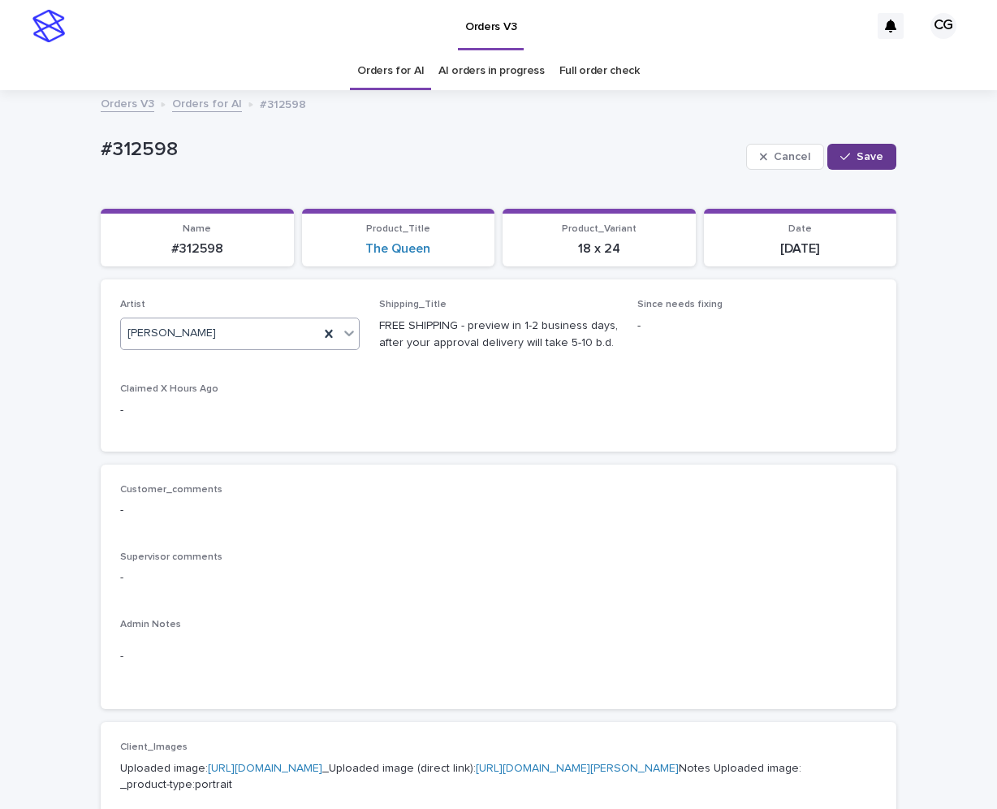 This screenshot has height=809, width=997. I want to click on span: Customer_comments, so click(171, 490).